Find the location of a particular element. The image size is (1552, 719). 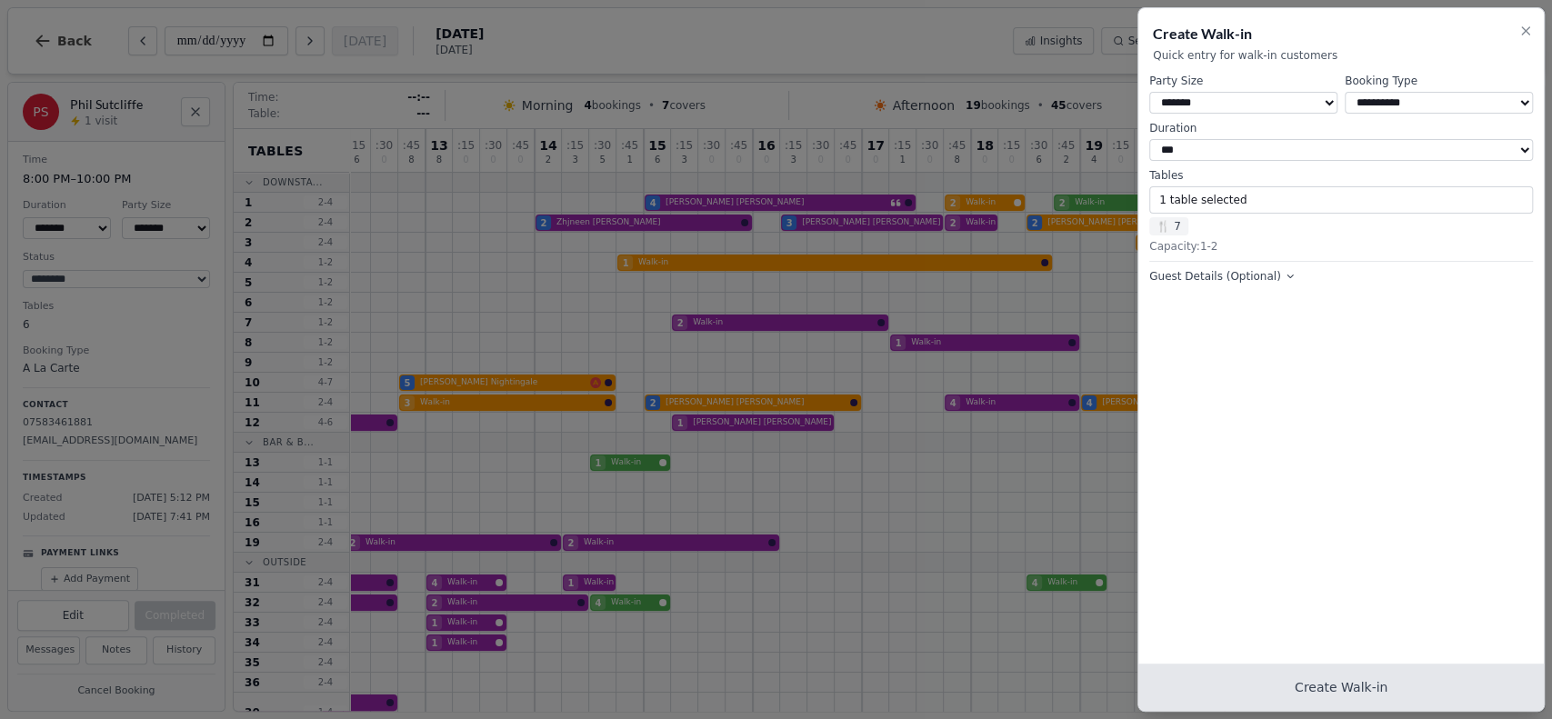

label: Tables is located at coordinates (1341, 176).